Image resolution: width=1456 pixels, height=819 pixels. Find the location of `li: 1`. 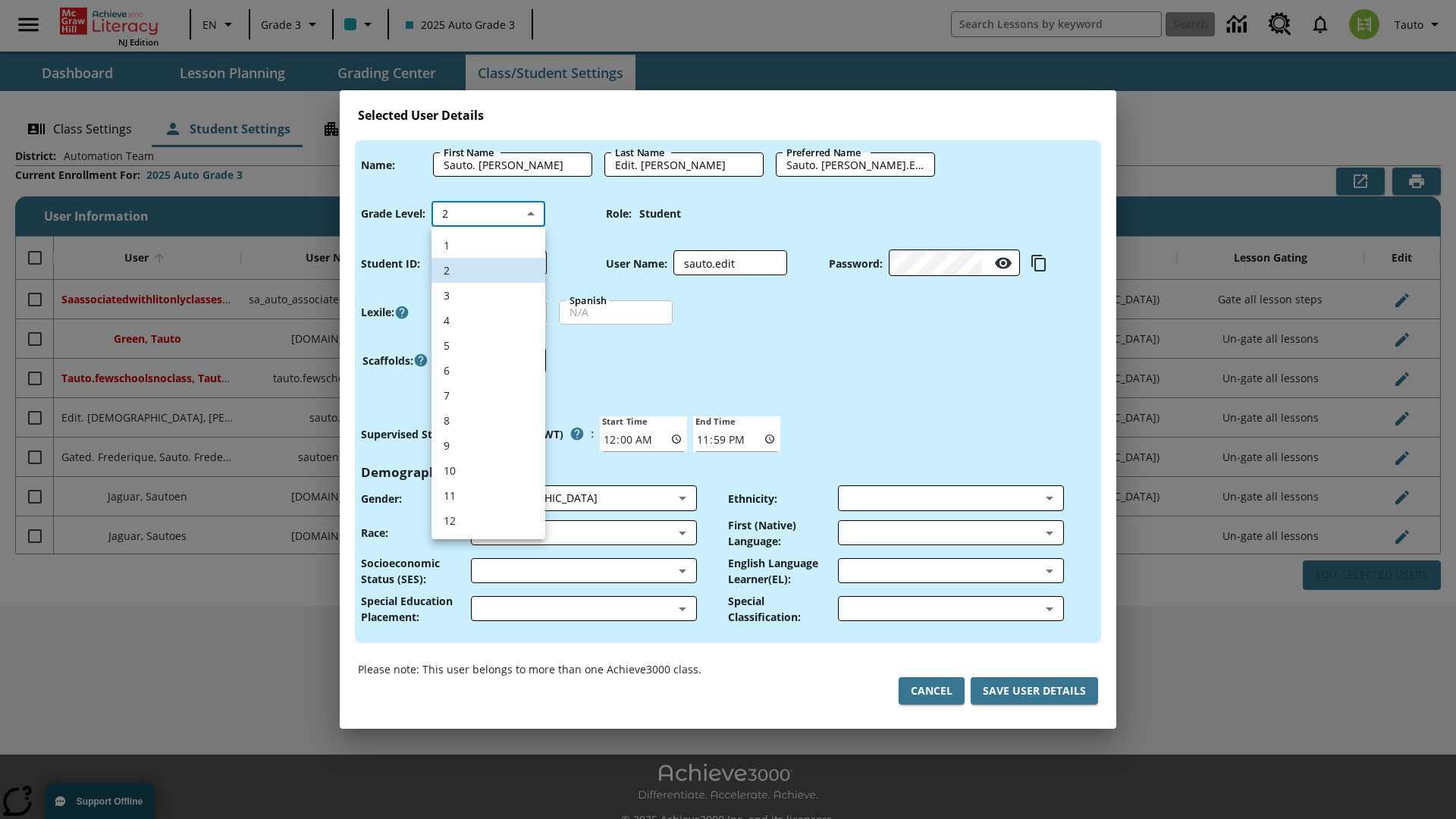

li: 1 is located at coordinates (488, 245).